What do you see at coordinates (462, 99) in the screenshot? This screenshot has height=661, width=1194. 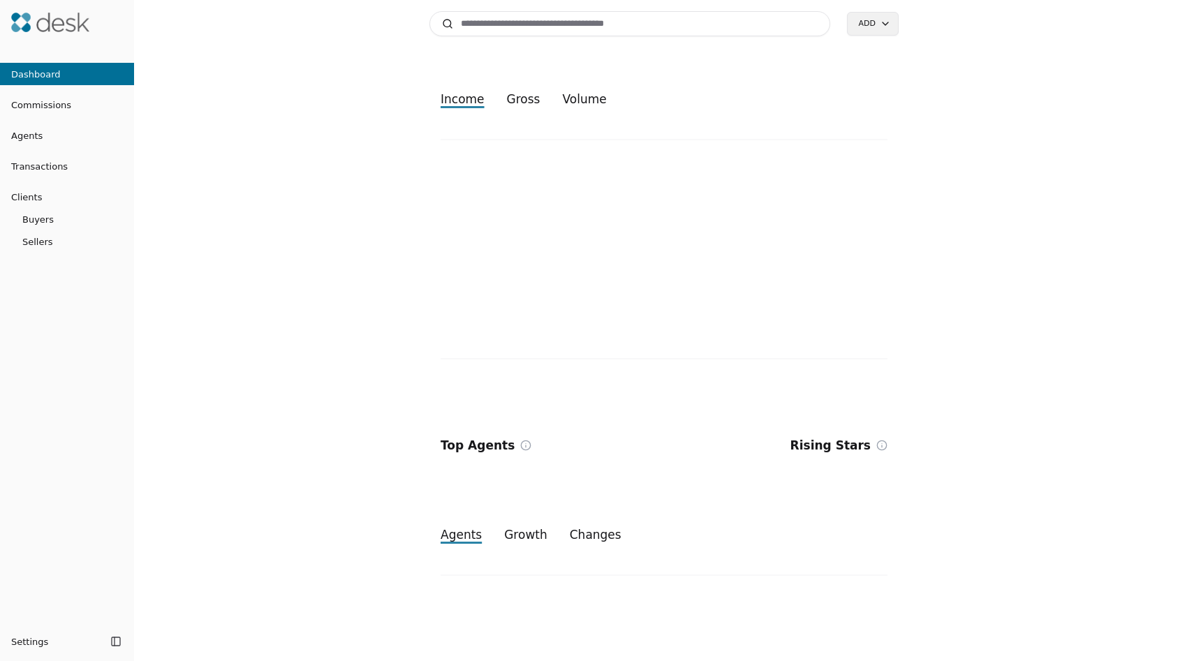 I see `button: income` at bounding box center [462, 99].